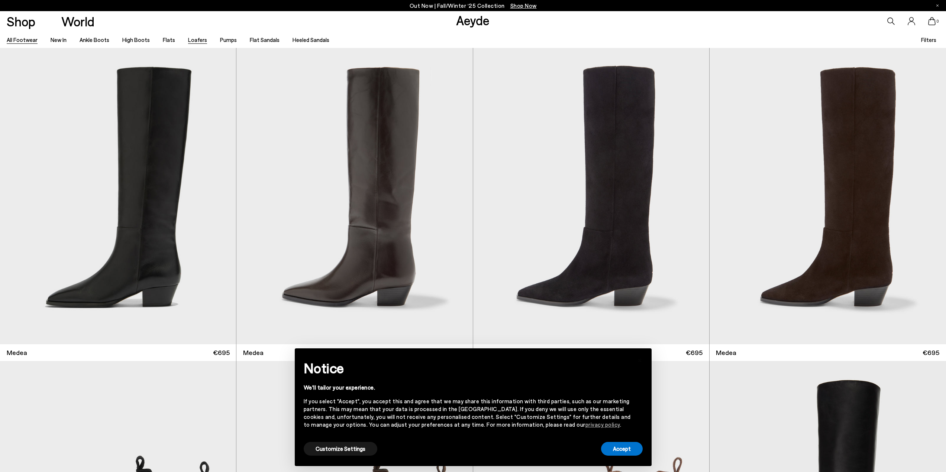 This screenshot has width=946, height=472. Describe the element at coordinates (197, 40) in the screenshot. I see `a: Loafers` at that location.